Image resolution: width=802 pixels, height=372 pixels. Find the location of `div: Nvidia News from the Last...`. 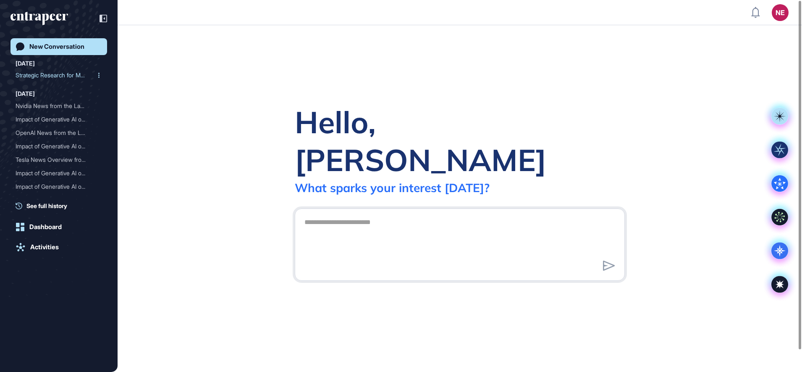

div: Nvidia News from the Last... is located at coordinates (55, 106).